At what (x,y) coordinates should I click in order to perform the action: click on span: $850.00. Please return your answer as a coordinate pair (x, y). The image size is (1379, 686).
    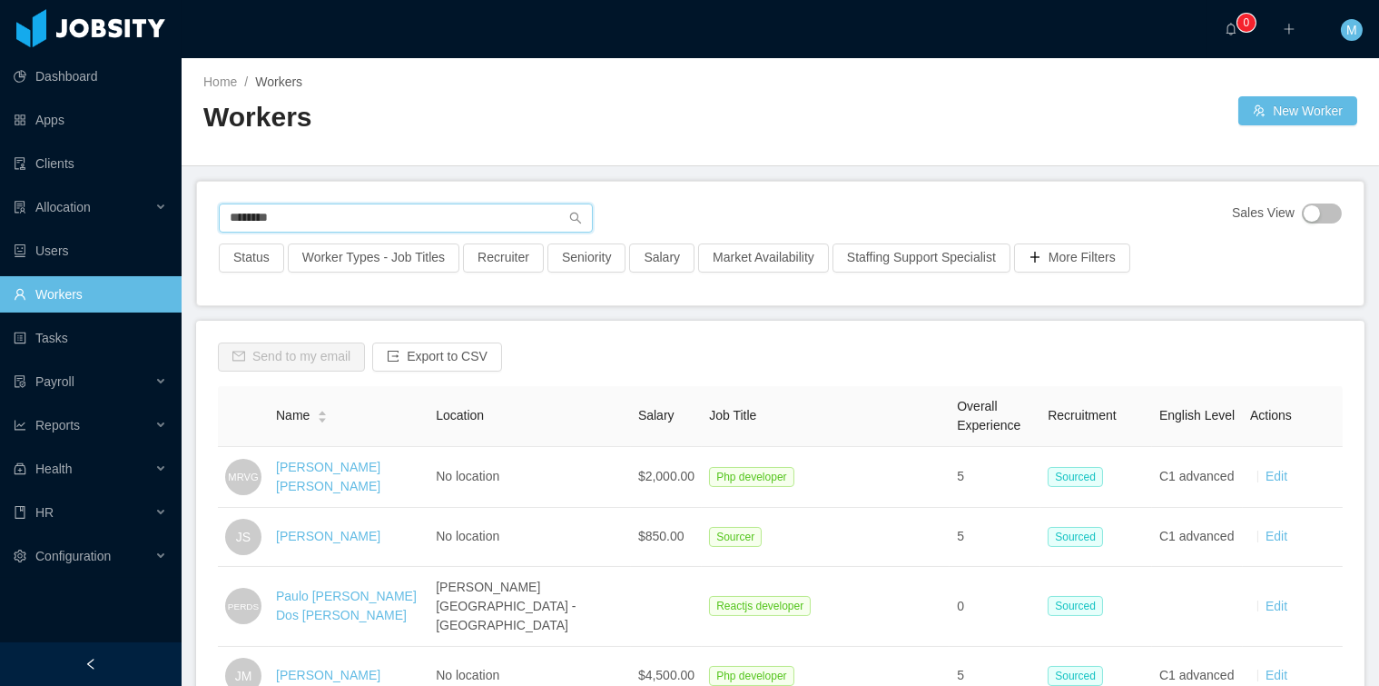
    Looking at the image, I should click on (661, 536).